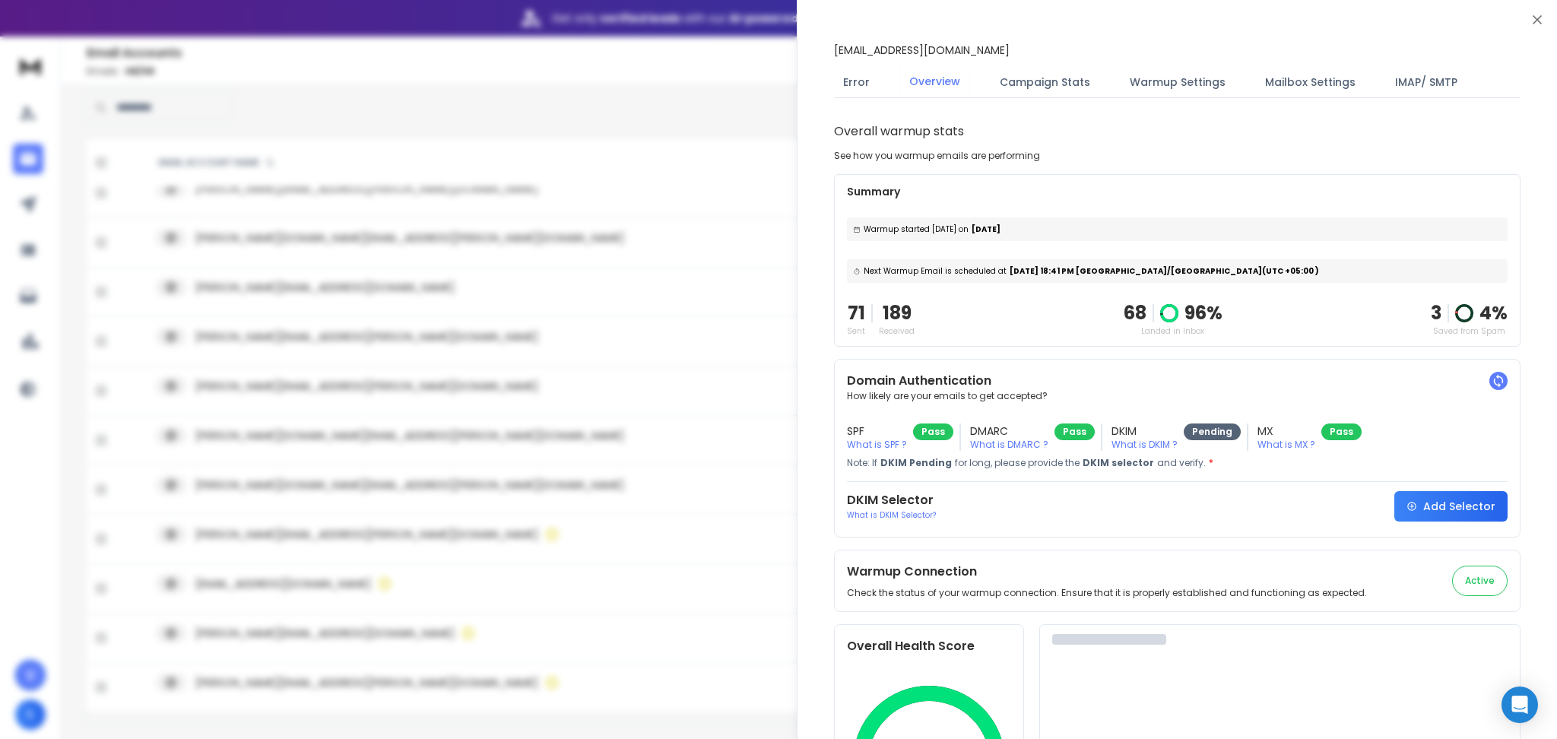 The image size is (1557, 739). What do you see at coordinates (1177, 463) in the screenshot?
I see `p: Note: If for long, please provide the and verify.` at bounding box center [1177, 463].